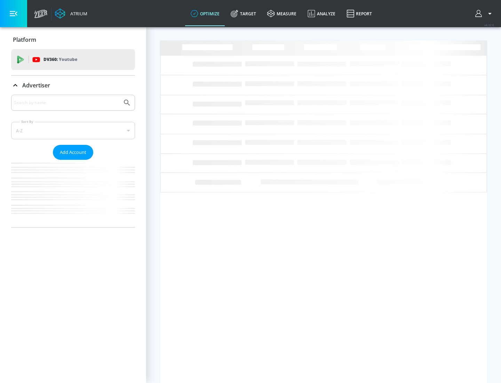 The width and height of the screenshot is (501, 383). I want to click on p: Youtube, so click(68, 59).